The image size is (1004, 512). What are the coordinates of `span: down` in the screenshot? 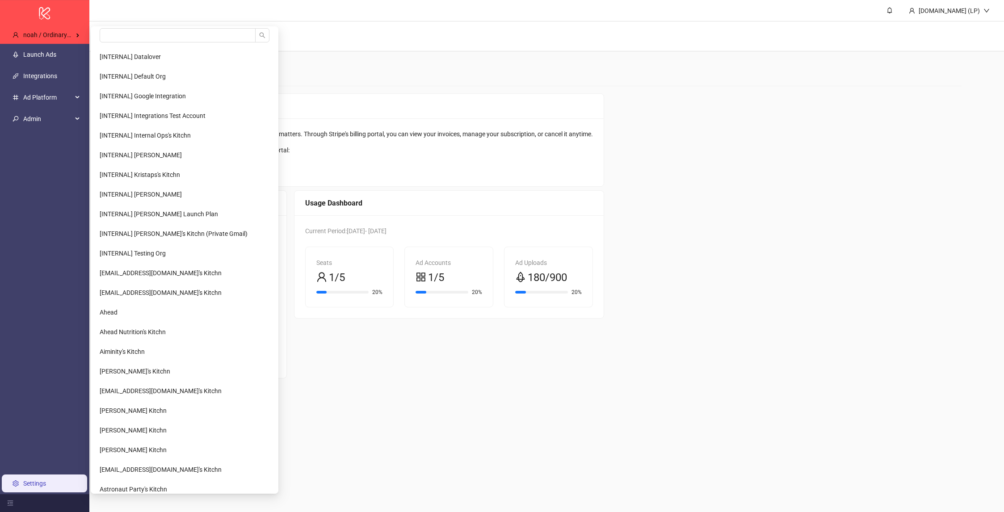 It's located at (986, 11).